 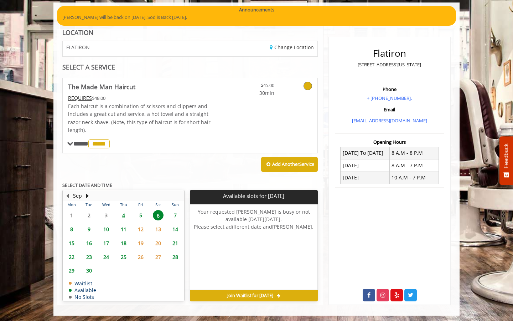 I want to click on span: 14, so click(x=175, y=229).